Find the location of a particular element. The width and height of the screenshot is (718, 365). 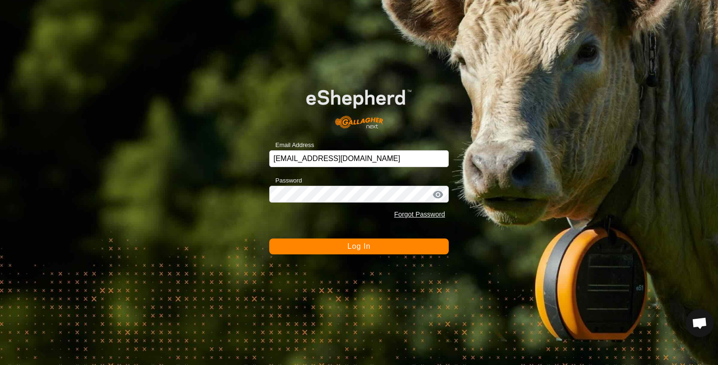

label: Email Address is located at coordinates (292, 145).